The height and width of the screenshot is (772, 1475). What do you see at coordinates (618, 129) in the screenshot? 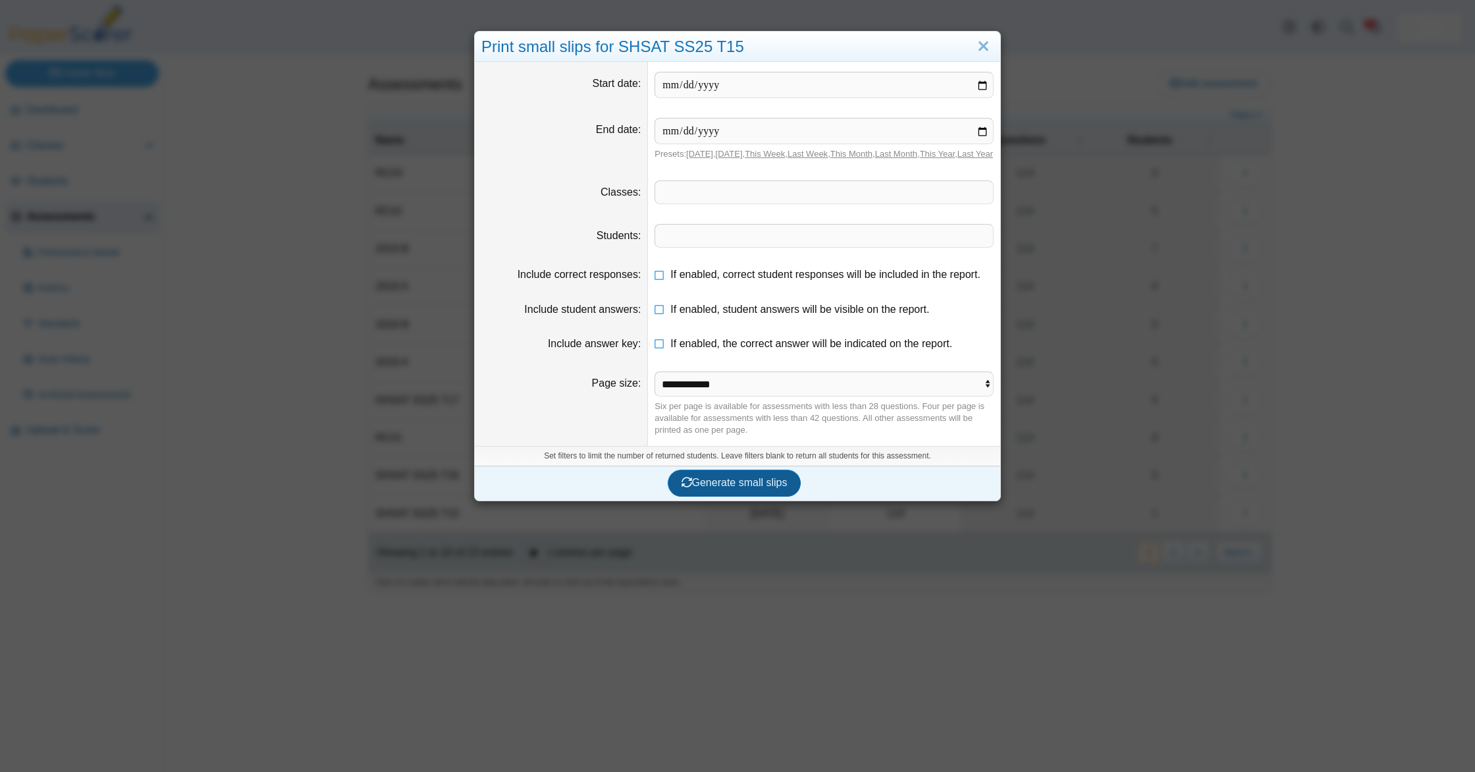
I see `label: End date` at bounding box center [618, 129].